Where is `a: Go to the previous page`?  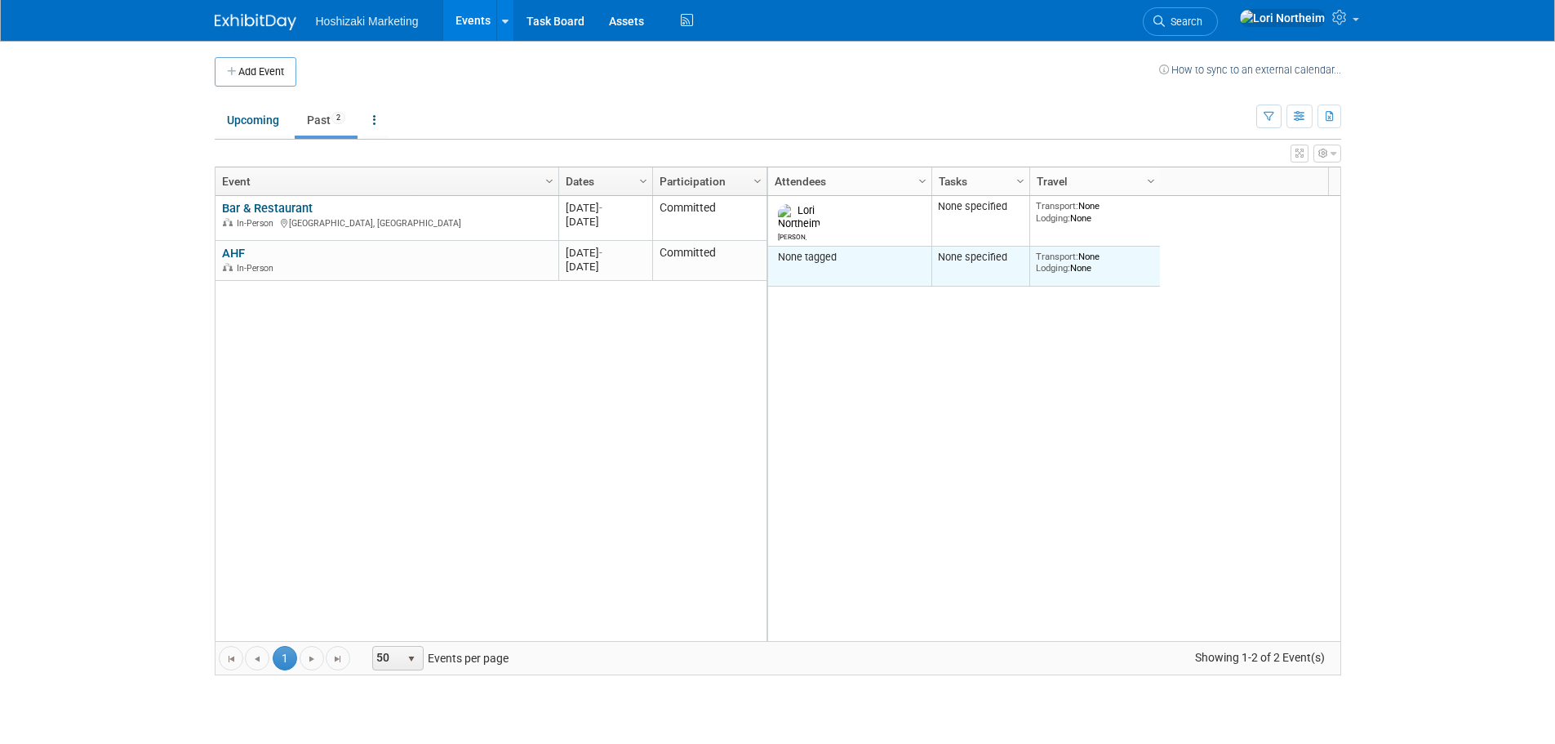
a: Go to the previous page is located at coordinates (257, 658).